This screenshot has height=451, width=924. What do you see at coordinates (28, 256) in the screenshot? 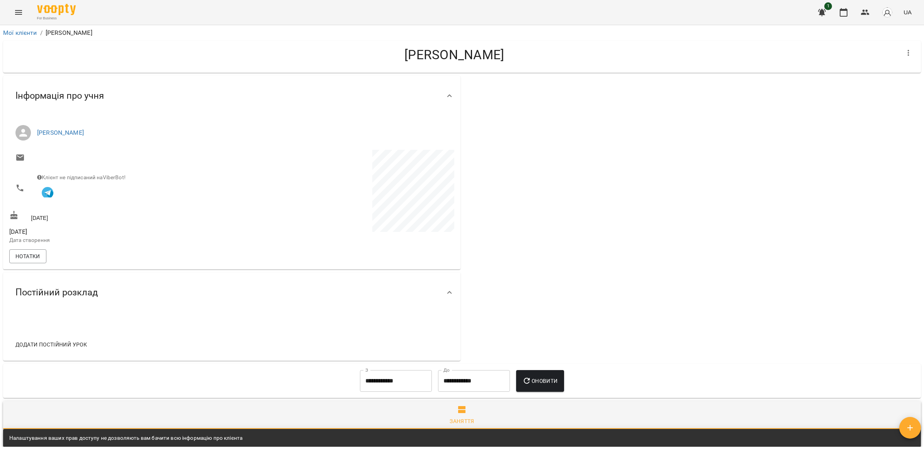
I see `span: Нотатки` at bounding box center [28, 256].